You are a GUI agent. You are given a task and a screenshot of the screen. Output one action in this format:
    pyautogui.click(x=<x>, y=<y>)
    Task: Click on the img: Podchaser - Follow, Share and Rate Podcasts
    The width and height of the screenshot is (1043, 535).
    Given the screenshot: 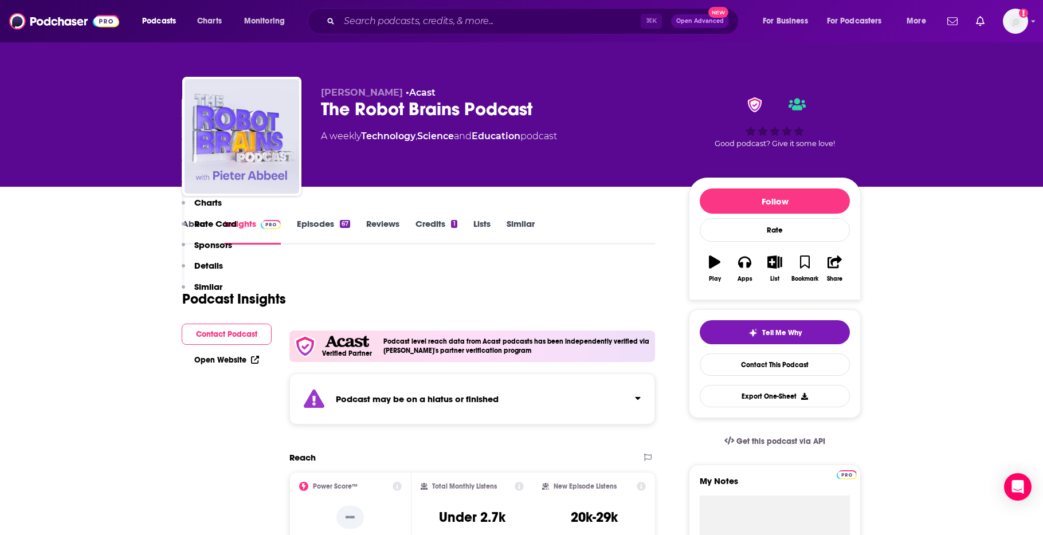 What is the action you would take?
    pyautogui.click(x=64, y=21)
    